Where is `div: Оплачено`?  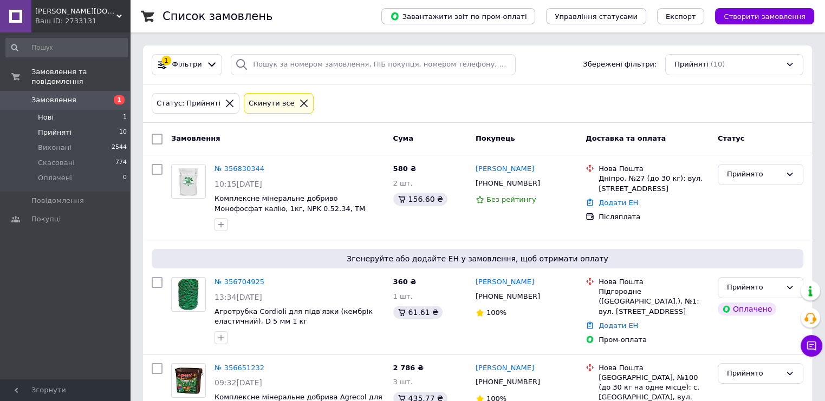 div: Оплачено is located at coordinates (747, 309).